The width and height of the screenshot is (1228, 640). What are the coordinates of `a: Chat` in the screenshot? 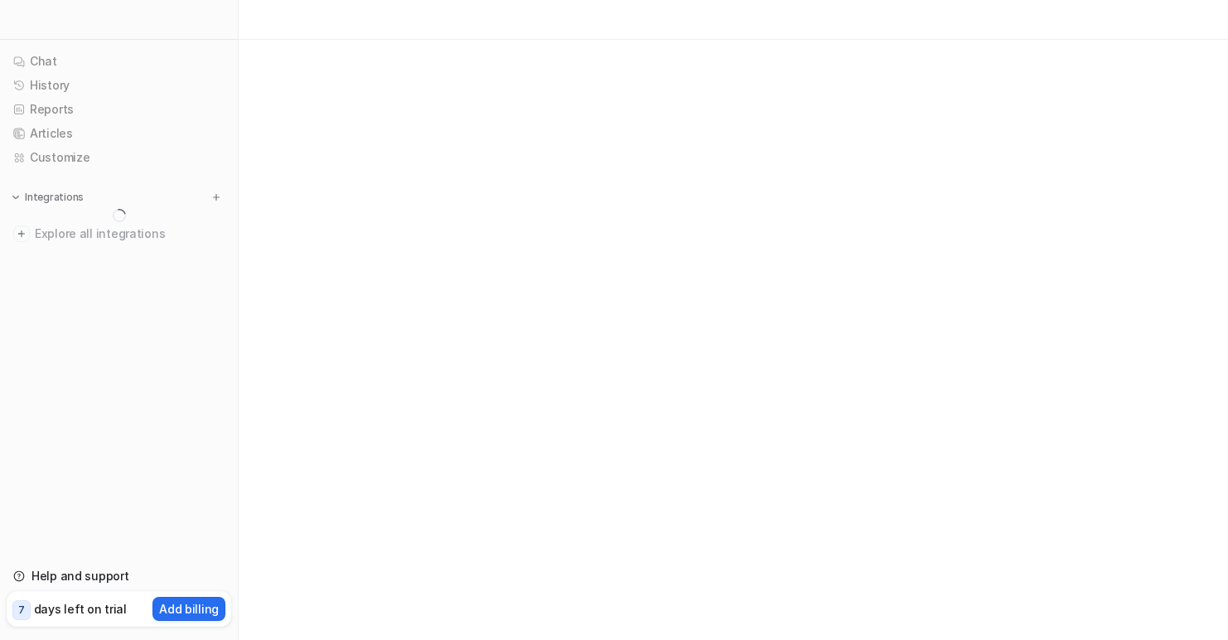 It's located at (118, 61).